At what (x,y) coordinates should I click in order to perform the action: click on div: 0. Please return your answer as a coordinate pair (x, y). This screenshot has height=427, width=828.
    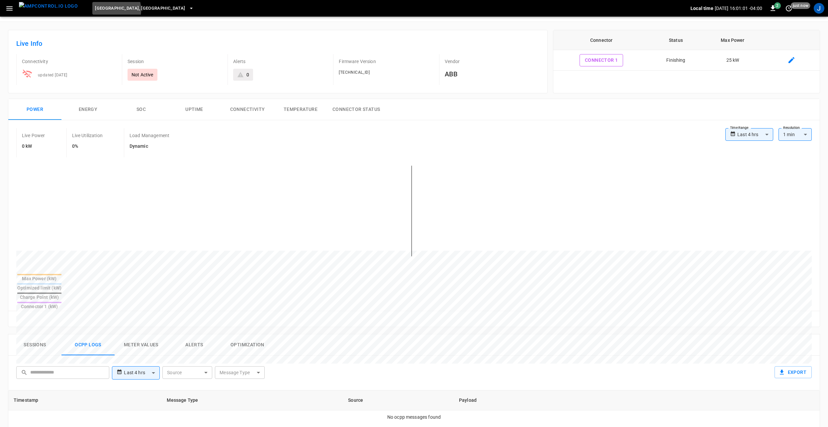
    Looking at the image, I should click on (248, 75).